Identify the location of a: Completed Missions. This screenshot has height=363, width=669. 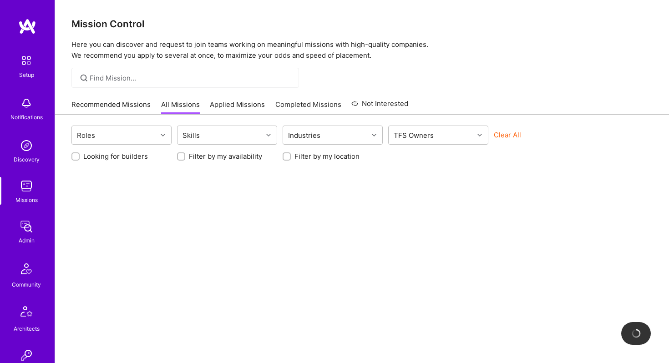
(308, 107).